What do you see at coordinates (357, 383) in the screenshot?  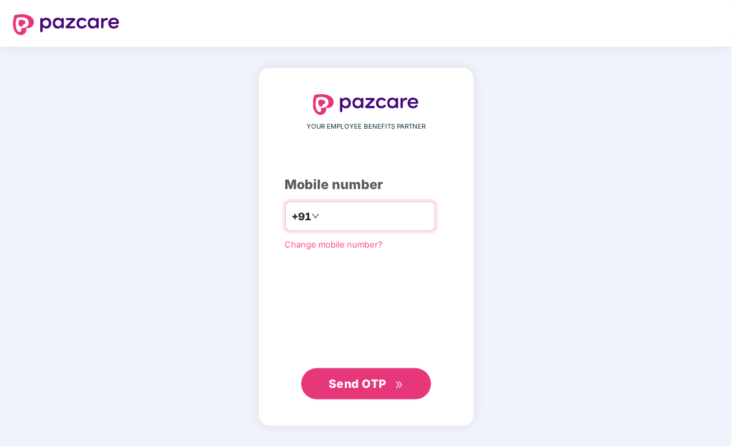 I see `span: Send OTP` at bounding box center [357, 383].